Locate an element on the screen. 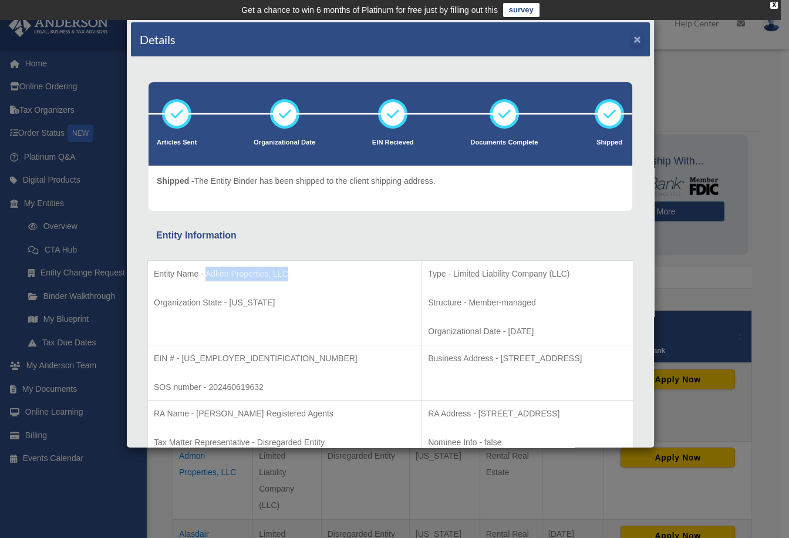 Image resolution: width=789 pixels, height=538 pixels. p: Documents Complete is located at coordinates (504, 143).